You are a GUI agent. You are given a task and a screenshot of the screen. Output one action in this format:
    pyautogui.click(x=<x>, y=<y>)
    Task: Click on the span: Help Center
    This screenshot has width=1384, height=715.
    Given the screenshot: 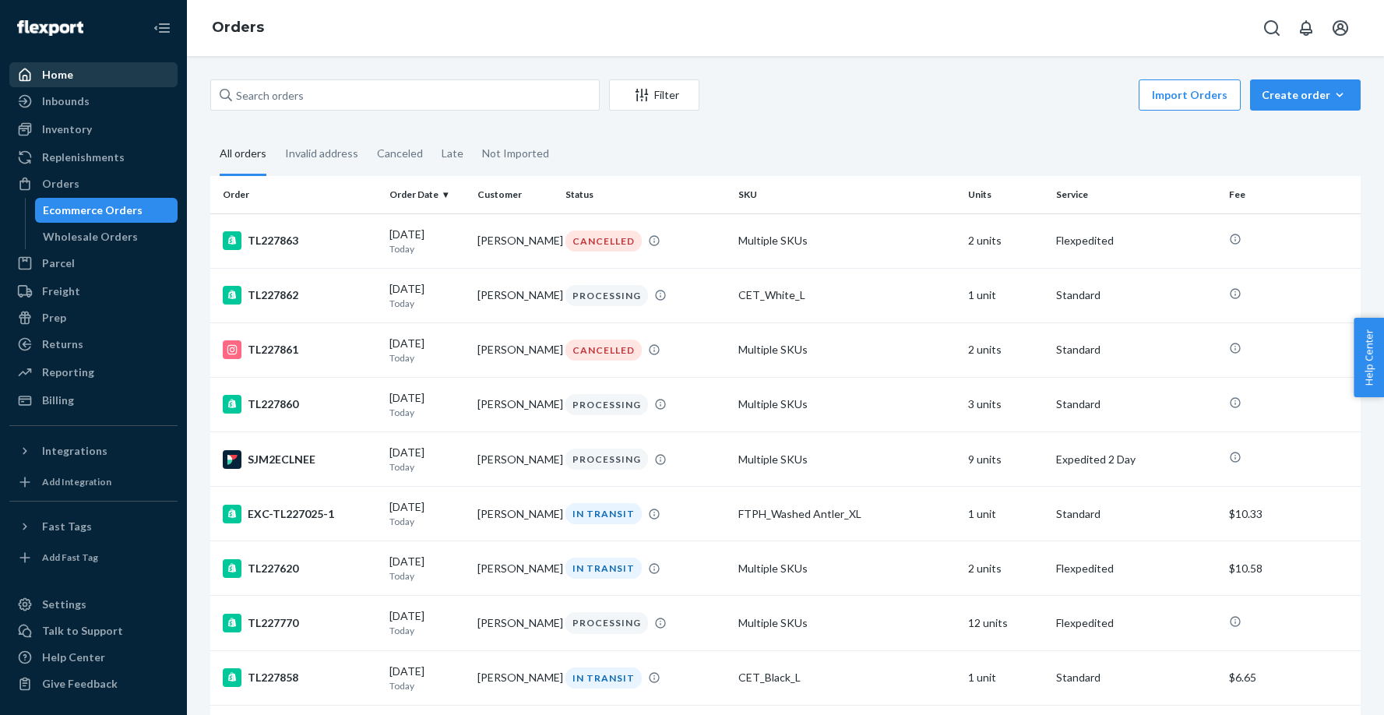 What is the action you would take?
    pyautogui.click(x=1368, y=357)
    